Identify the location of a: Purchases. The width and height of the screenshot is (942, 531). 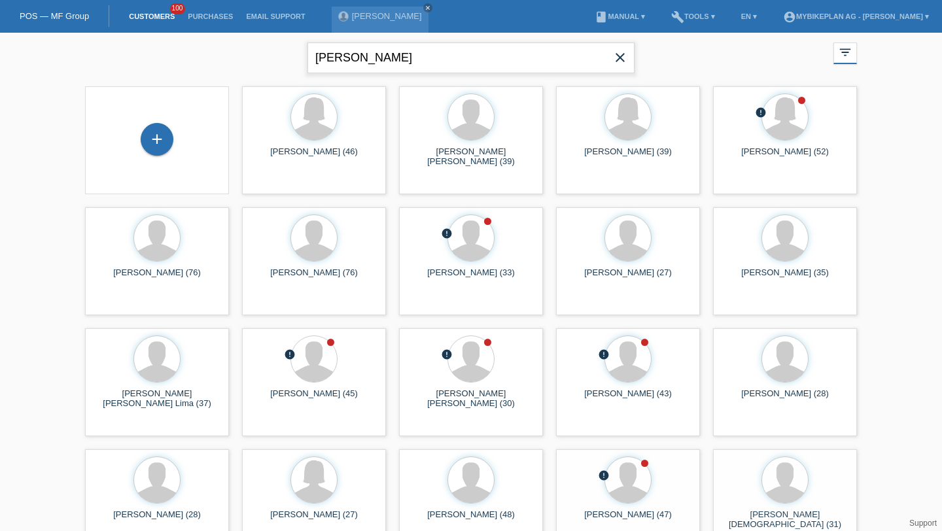
(210, 16).